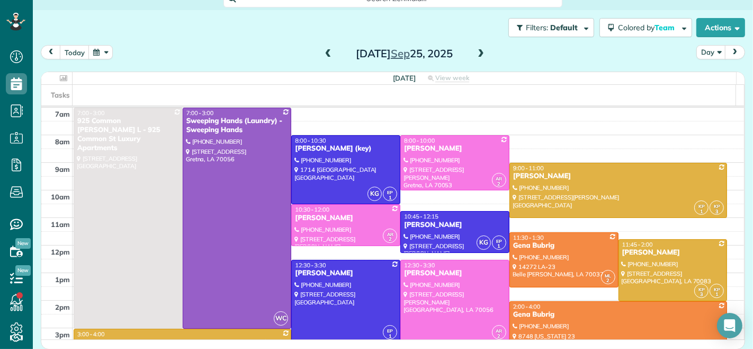 This screenshot has width=753, height=349. Describe the element at coordinates (730, 325) in the screenshot. I see `div: Open Intercom Messenger` at that location.